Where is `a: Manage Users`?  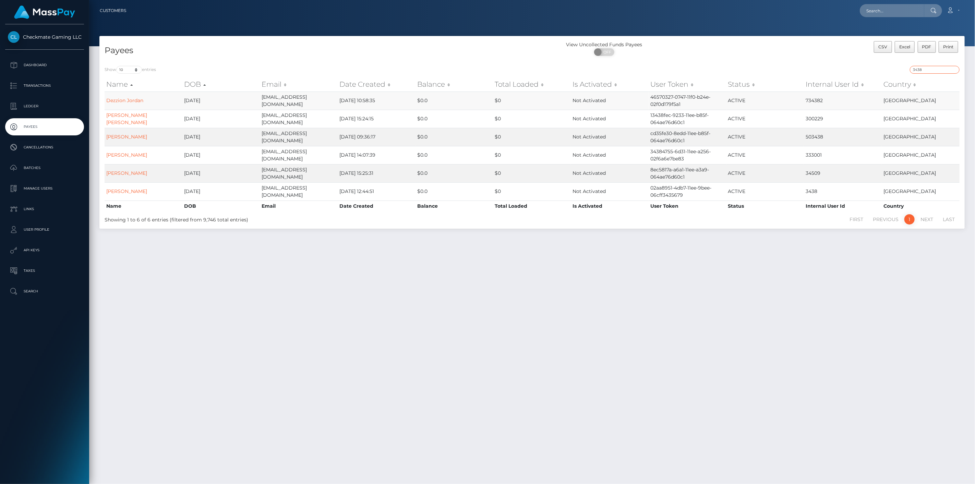 a: Manage Users is located at coordinates (45, 188).